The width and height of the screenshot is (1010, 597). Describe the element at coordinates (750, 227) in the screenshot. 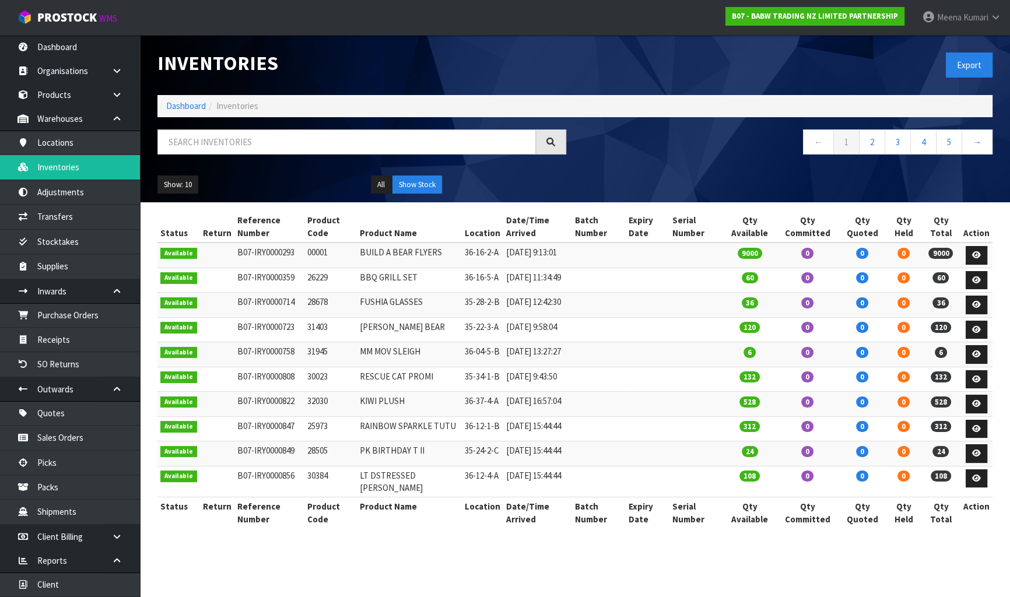

I see `th: Qty Available` at that location.